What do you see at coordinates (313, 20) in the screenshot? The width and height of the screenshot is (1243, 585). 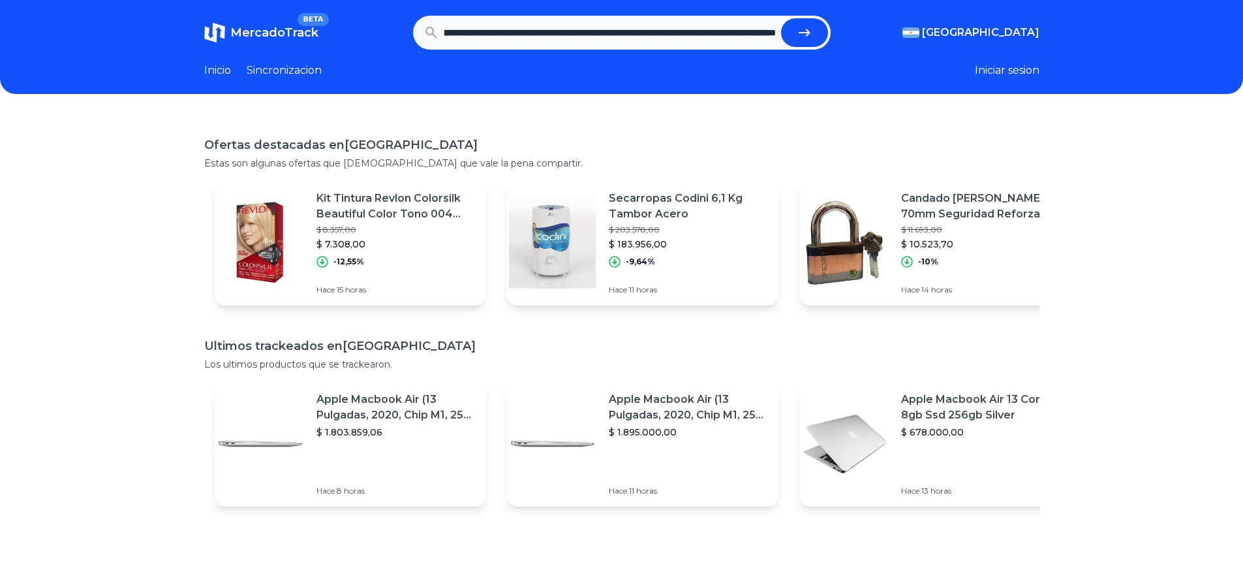 I see `span: BETA` at bounding box center [313, 20].